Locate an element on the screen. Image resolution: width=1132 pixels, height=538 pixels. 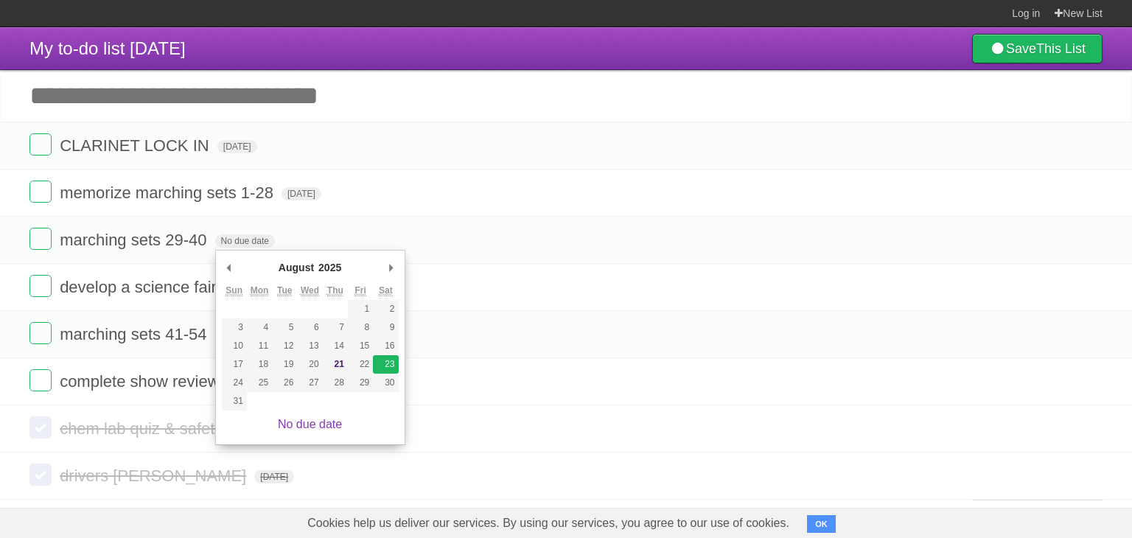
abbr: Wednesday is located at coordinates (309, 290).